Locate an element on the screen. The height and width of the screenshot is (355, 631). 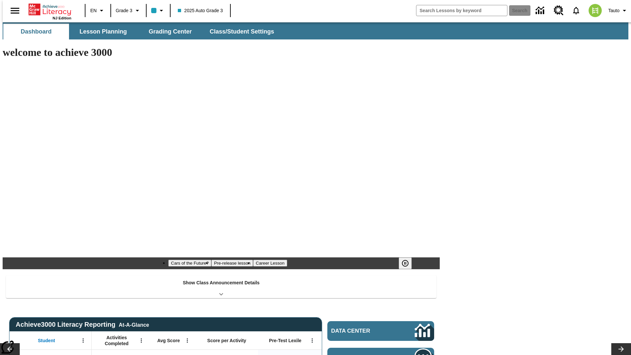
span: Grade 3 is located at coordinates (124, 11).